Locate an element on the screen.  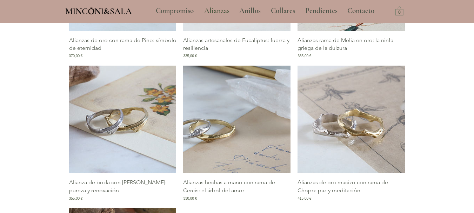
a: Alianzas de oro únicas is located at coordinates (123, 119).